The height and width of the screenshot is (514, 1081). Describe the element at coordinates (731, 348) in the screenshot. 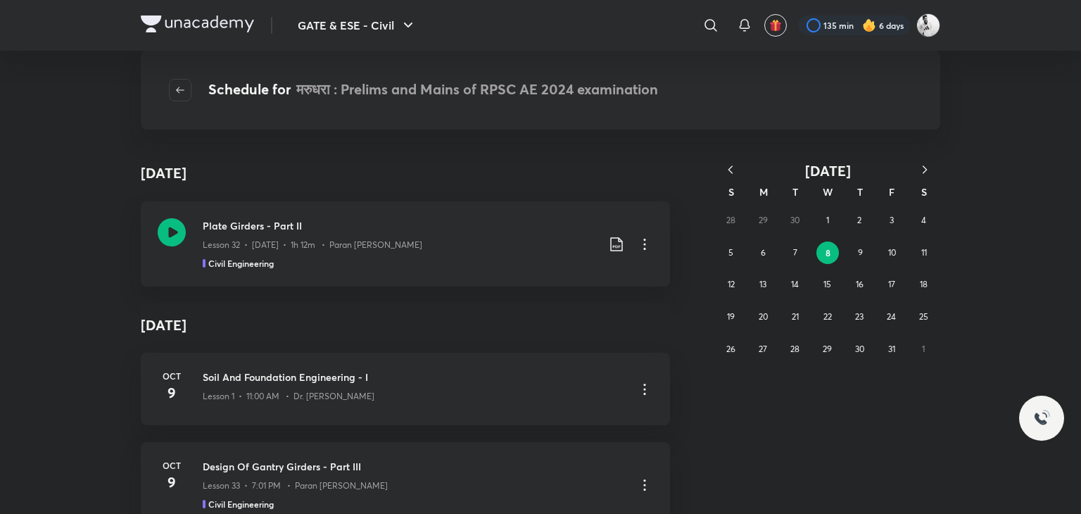

I see `abbr: October 26, 2025` at that location.